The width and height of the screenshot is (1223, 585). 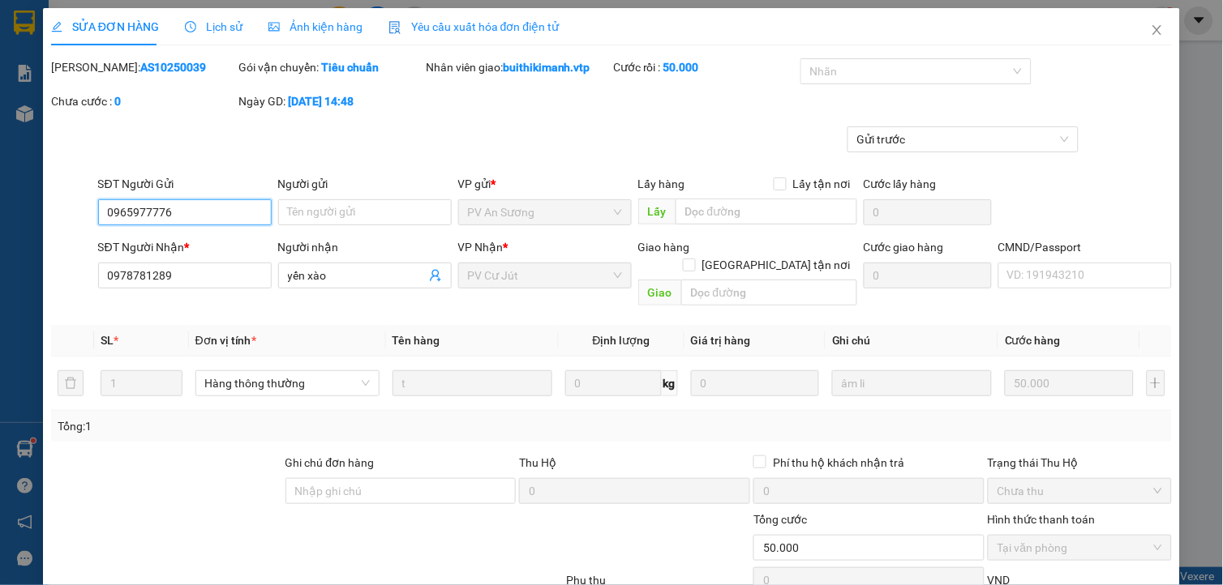 What do you see at coordinates (1085, 247) in the screenshot?
I see `div: CMND/Passport` at bounding box center [1085, 247].